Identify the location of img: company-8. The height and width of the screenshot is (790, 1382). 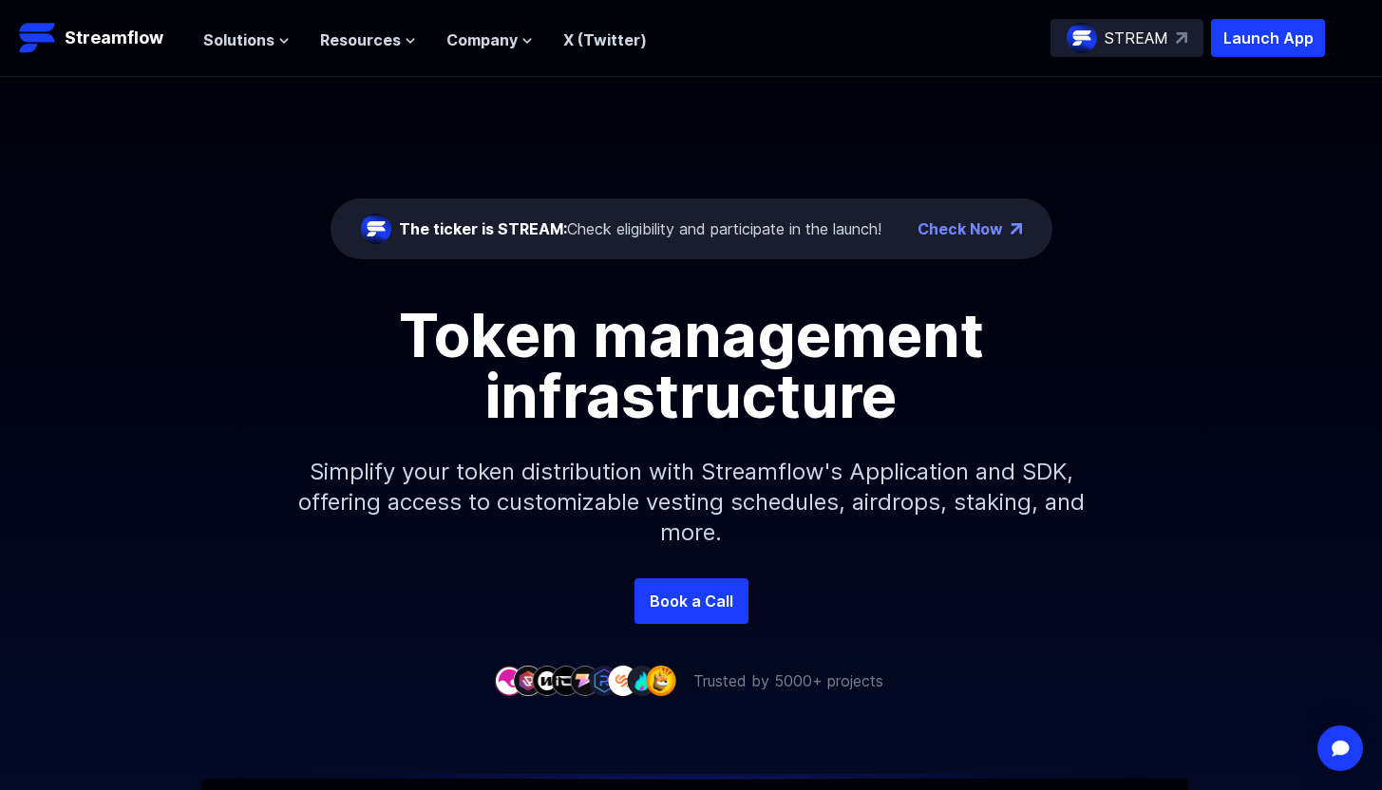
(642, 680).